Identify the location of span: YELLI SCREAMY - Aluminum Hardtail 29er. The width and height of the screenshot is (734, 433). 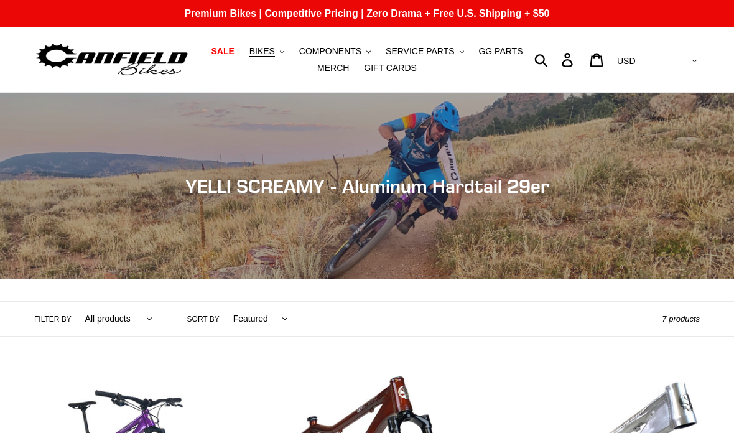
(367, 186).